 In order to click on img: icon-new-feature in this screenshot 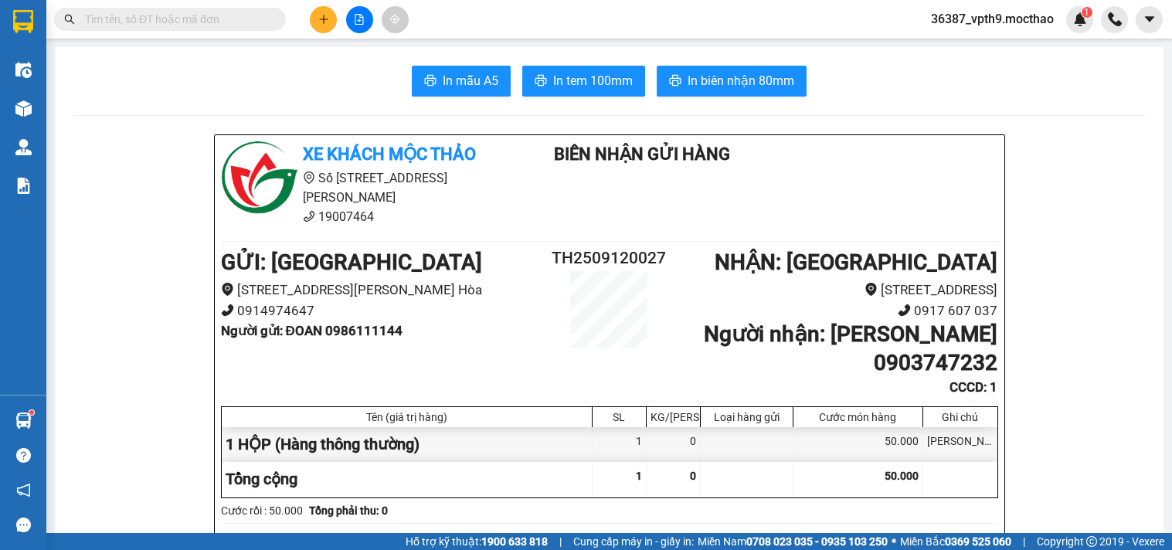, I will do `click(1080, 19)`.